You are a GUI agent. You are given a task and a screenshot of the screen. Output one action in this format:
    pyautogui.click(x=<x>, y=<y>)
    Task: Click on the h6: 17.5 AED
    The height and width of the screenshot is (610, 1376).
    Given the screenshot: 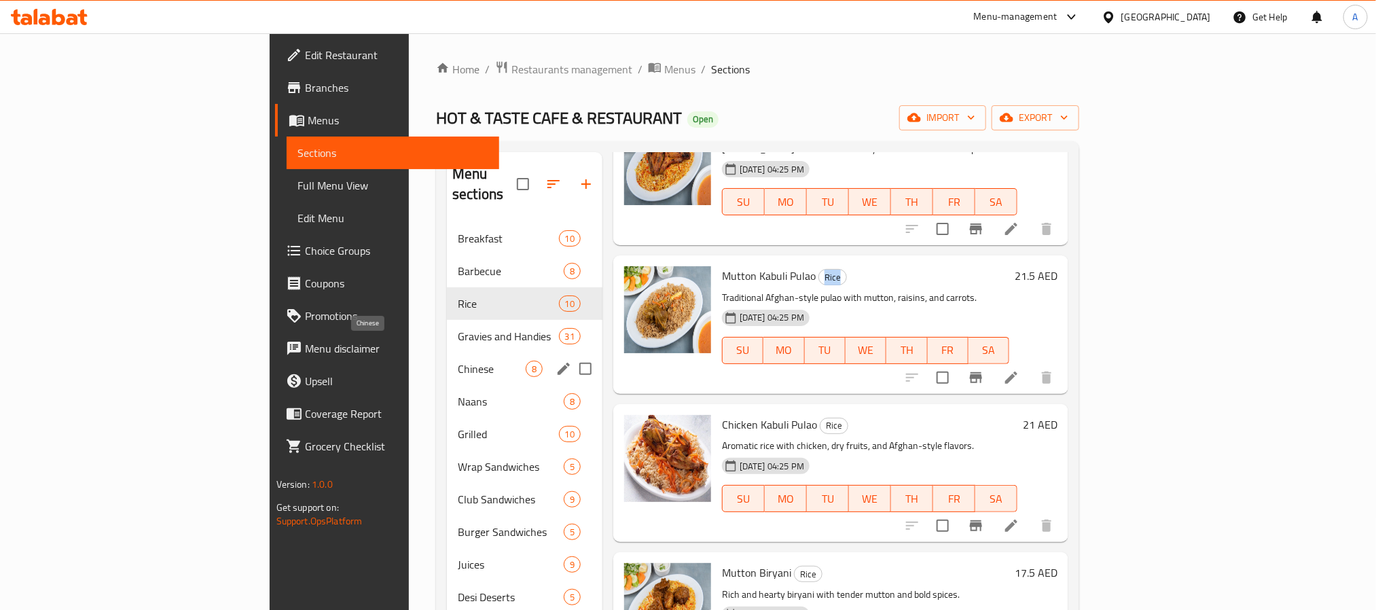 What is the action you would take?
    pyautogui.click(x=1035, y=572)
    